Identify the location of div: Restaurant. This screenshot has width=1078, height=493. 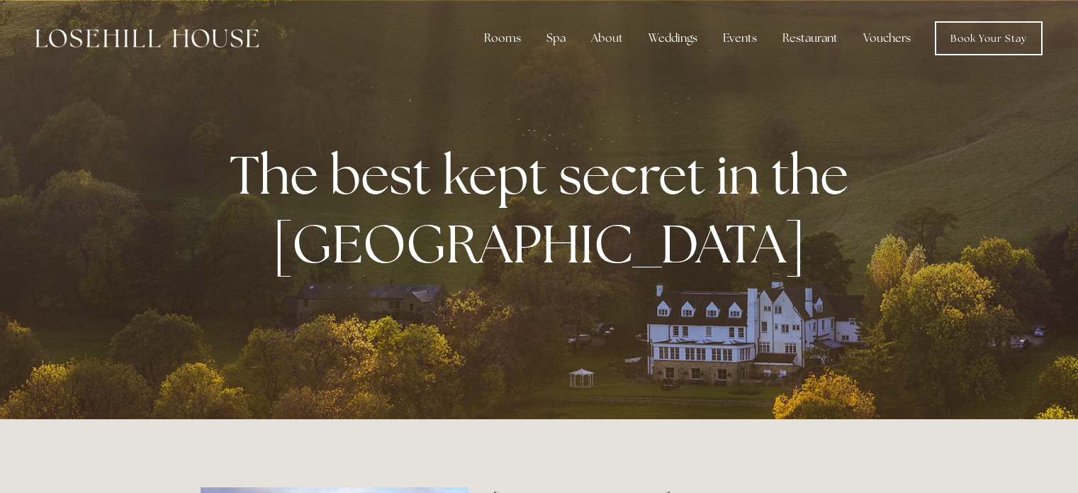
(810, 38).